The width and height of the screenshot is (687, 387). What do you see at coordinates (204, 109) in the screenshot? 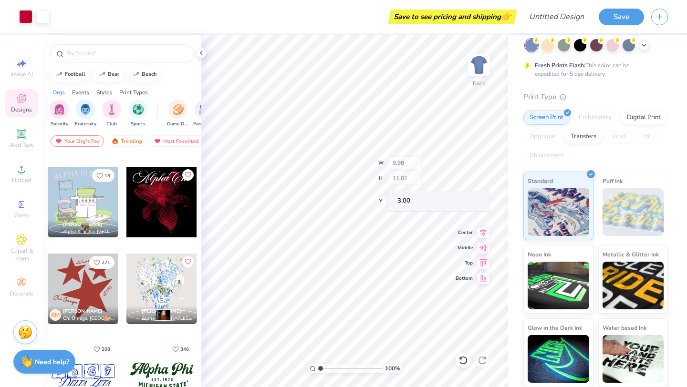
I see `img: Parent's Weekend Image` at bounding box center [204, 109].